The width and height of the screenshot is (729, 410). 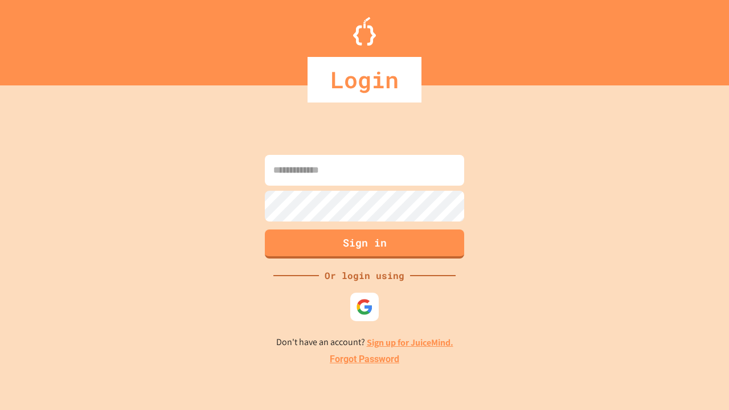 What do you see at coordinates (364, 80) in the screenshot?
I see `div: Login` at bounding box center [364, 80].